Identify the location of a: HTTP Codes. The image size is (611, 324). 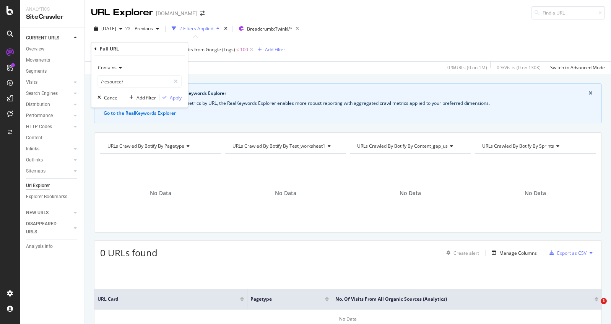
(49, 127).